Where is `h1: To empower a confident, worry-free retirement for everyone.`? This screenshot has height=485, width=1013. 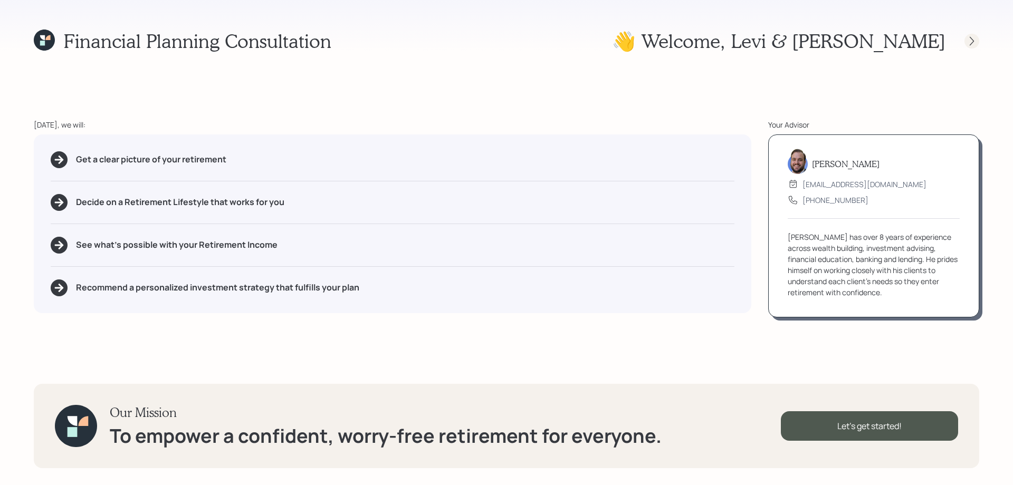
h1: To empower a confident, worry-free retirement for everyone. is located at coordinates (386, 436).